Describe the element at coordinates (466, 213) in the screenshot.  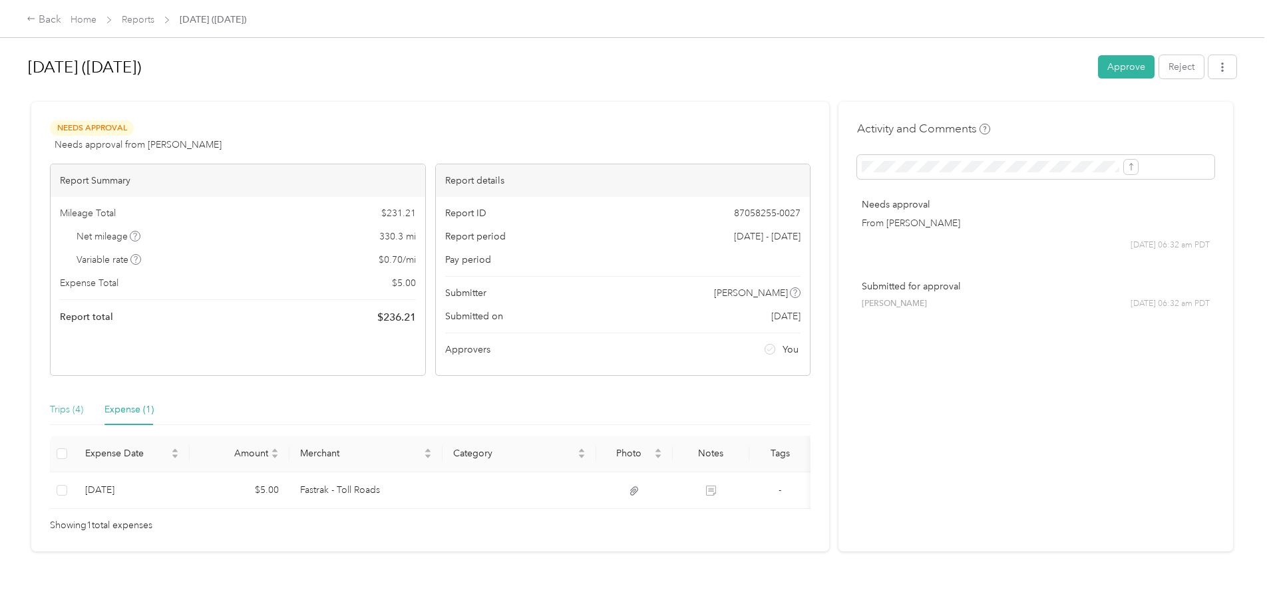
I see `span: Report ID` at that location.